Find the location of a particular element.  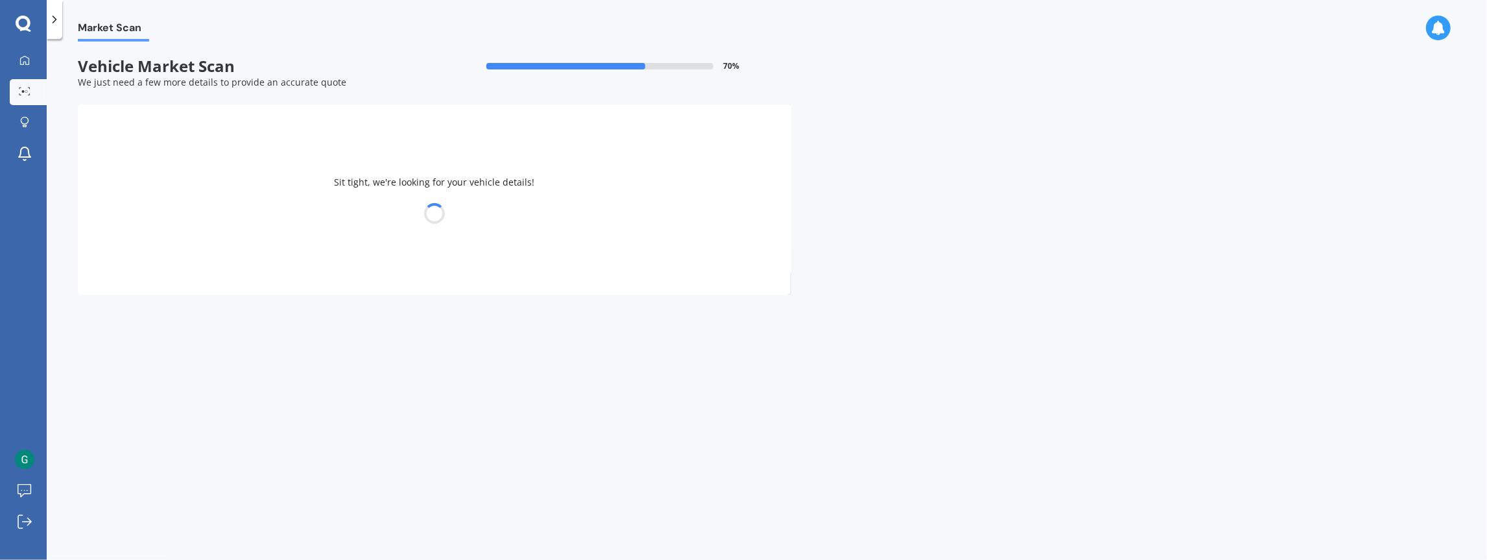

span: 70 % is located at coordinates (731, 66).